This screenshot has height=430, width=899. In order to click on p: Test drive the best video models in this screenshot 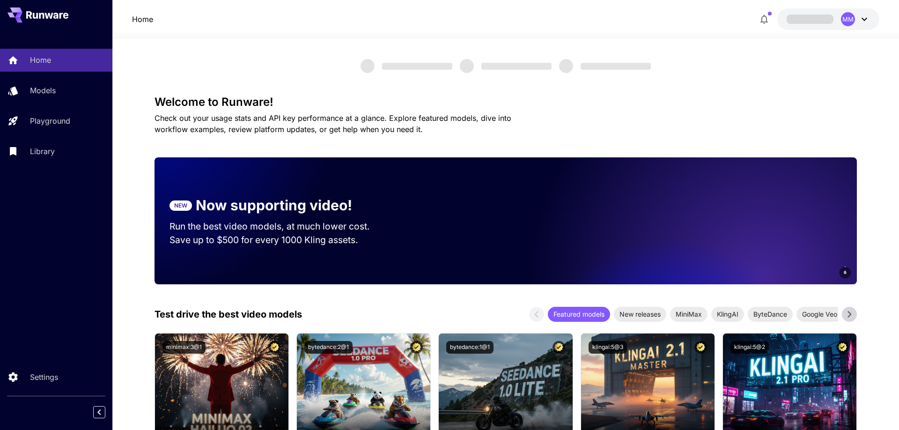, I will do `click(228, 314)`.